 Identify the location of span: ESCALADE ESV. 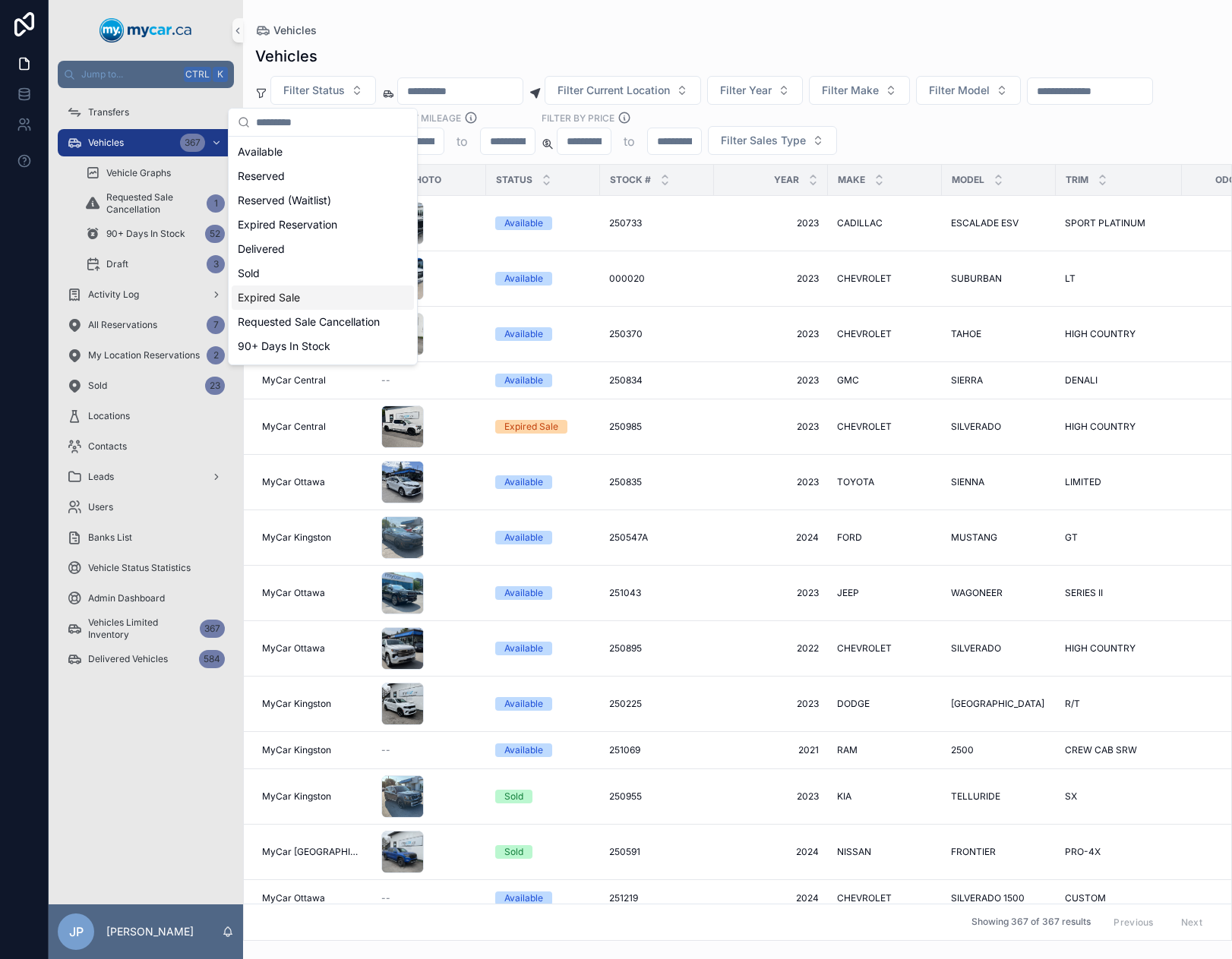
(984, 223).